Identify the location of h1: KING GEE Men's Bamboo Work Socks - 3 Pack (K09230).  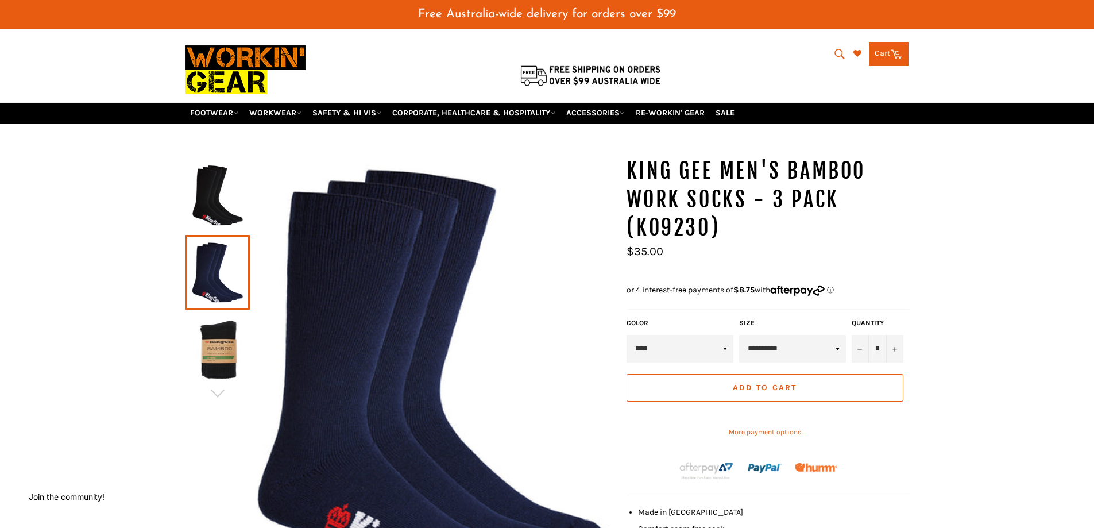
(768, 199).